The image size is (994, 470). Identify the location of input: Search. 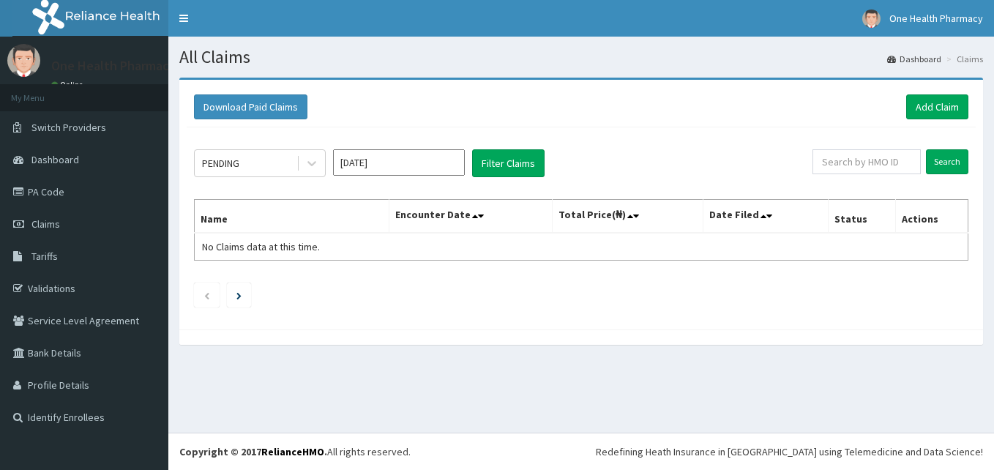
(948, 162).